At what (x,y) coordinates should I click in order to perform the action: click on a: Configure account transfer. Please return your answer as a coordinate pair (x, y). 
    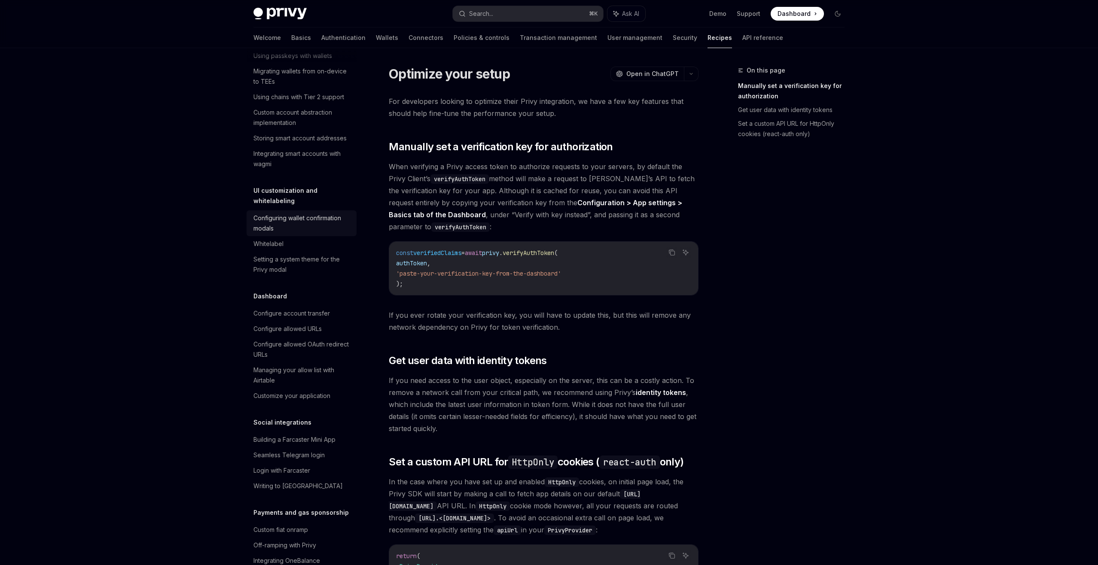
    Looking at the image, I should click on (301, 313).